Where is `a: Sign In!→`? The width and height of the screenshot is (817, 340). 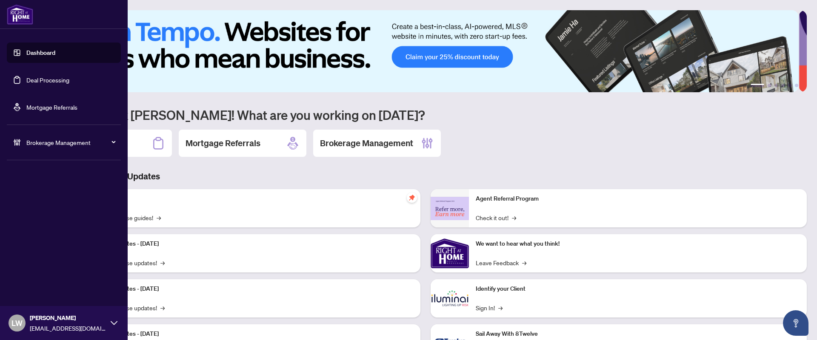
a: Sign In!→ is located at coordinates (489, 308).